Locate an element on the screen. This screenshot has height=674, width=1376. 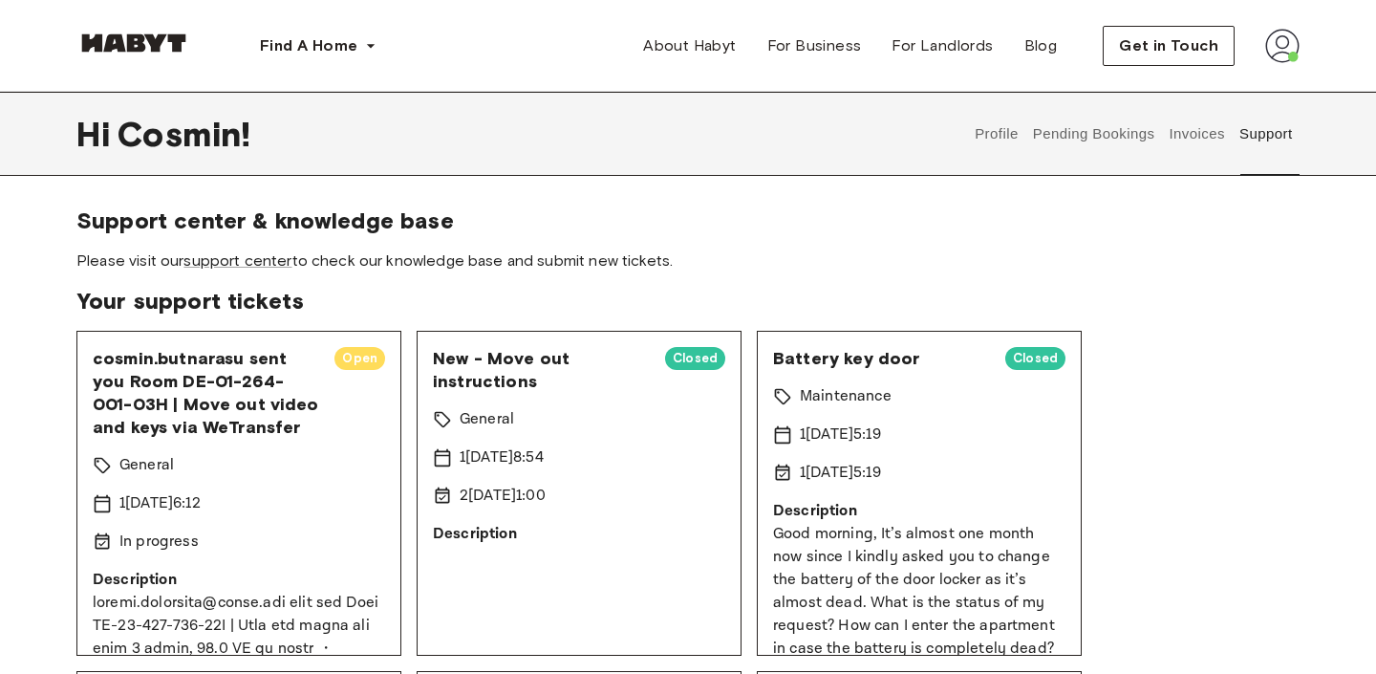
button: Support is located at coordinates (1266, 134).